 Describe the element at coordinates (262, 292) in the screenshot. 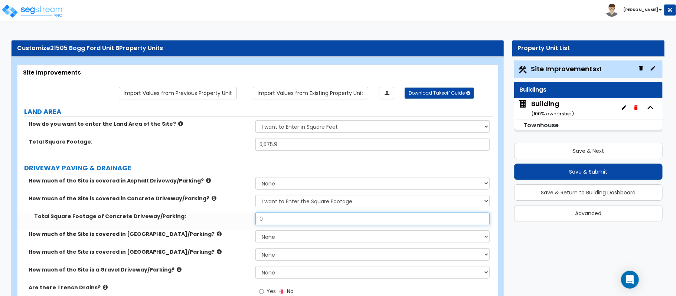

I see `input: Yes` at that location.